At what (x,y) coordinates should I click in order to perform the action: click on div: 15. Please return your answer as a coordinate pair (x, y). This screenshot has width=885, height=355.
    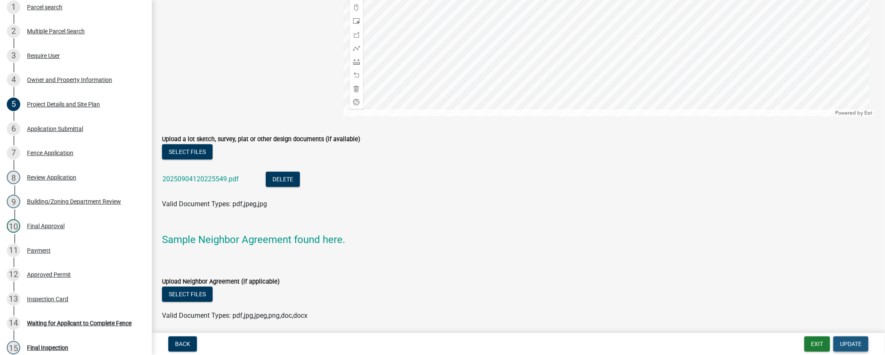
    Looking at the image, I should click on (14, 347).